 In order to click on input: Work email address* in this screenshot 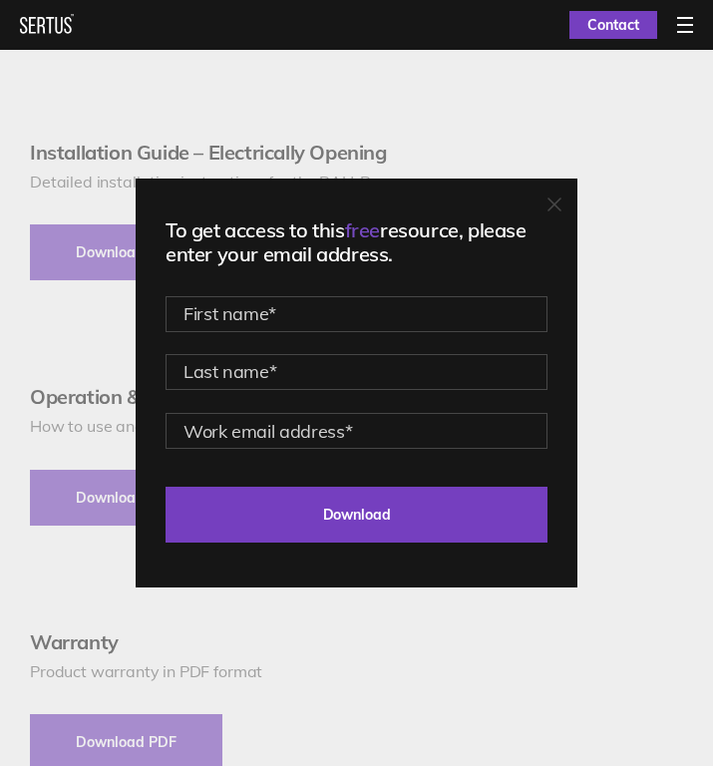, I will do `click(356, 431)`.